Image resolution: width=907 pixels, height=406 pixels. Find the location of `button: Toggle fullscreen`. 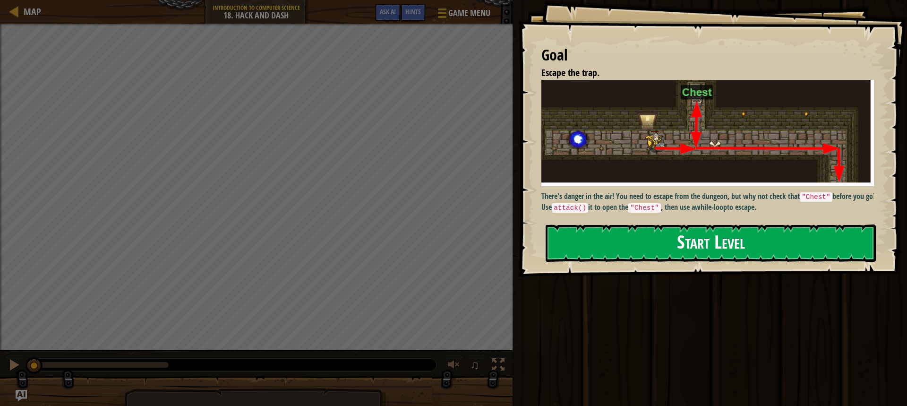

button: Toggle fullscreen is located at coordinates (498, 366).